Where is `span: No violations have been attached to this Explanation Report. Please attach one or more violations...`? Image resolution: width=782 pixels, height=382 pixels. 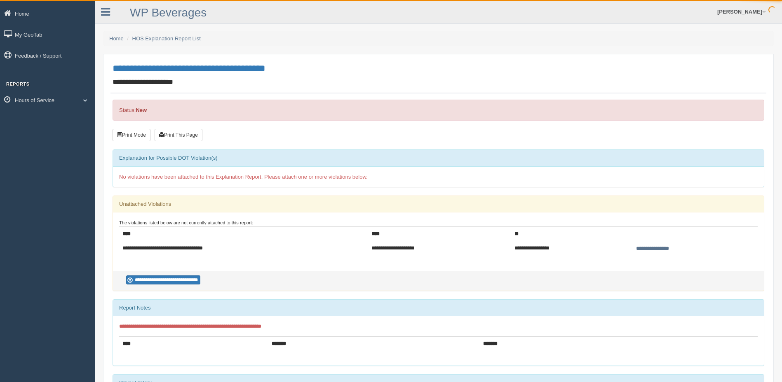
span: No violations have been attached to this Explanation Report. Please attach one or more violations... is located at coordinates (243, 177).